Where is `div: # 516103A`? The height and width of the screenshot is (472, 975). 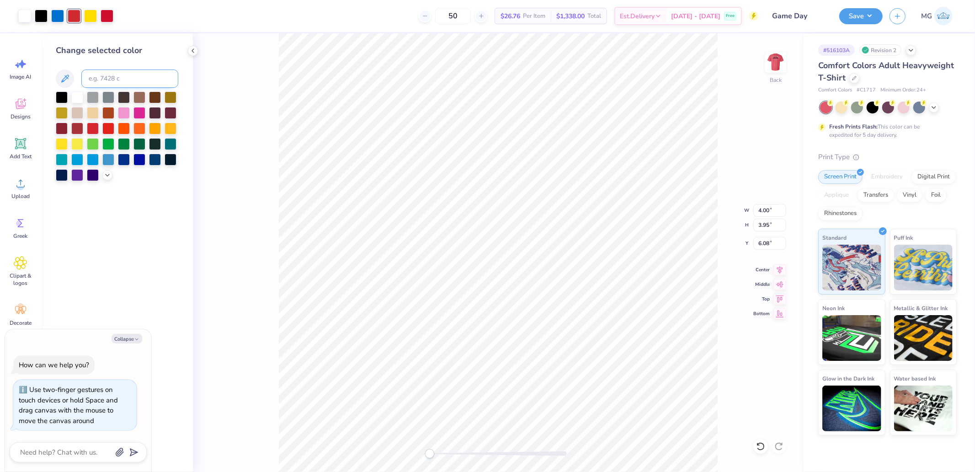 div: # 516103A is located at coordinates (836, 50).